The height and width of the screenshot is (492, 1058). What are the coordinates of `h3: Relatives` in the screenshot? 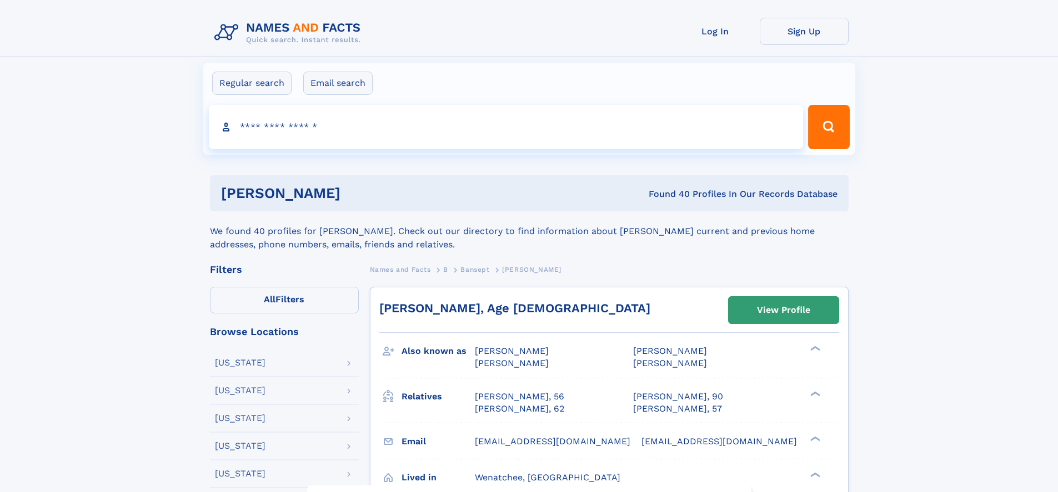 It's located at (438, 397).